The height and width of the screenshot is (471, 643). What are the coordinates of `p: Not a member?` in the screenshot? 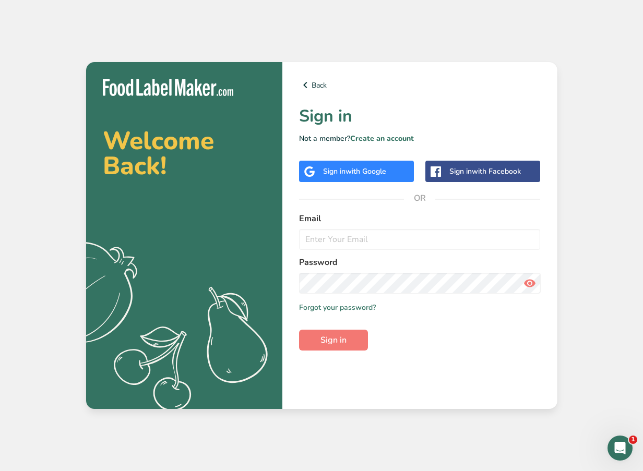 It's located at (420, 138).